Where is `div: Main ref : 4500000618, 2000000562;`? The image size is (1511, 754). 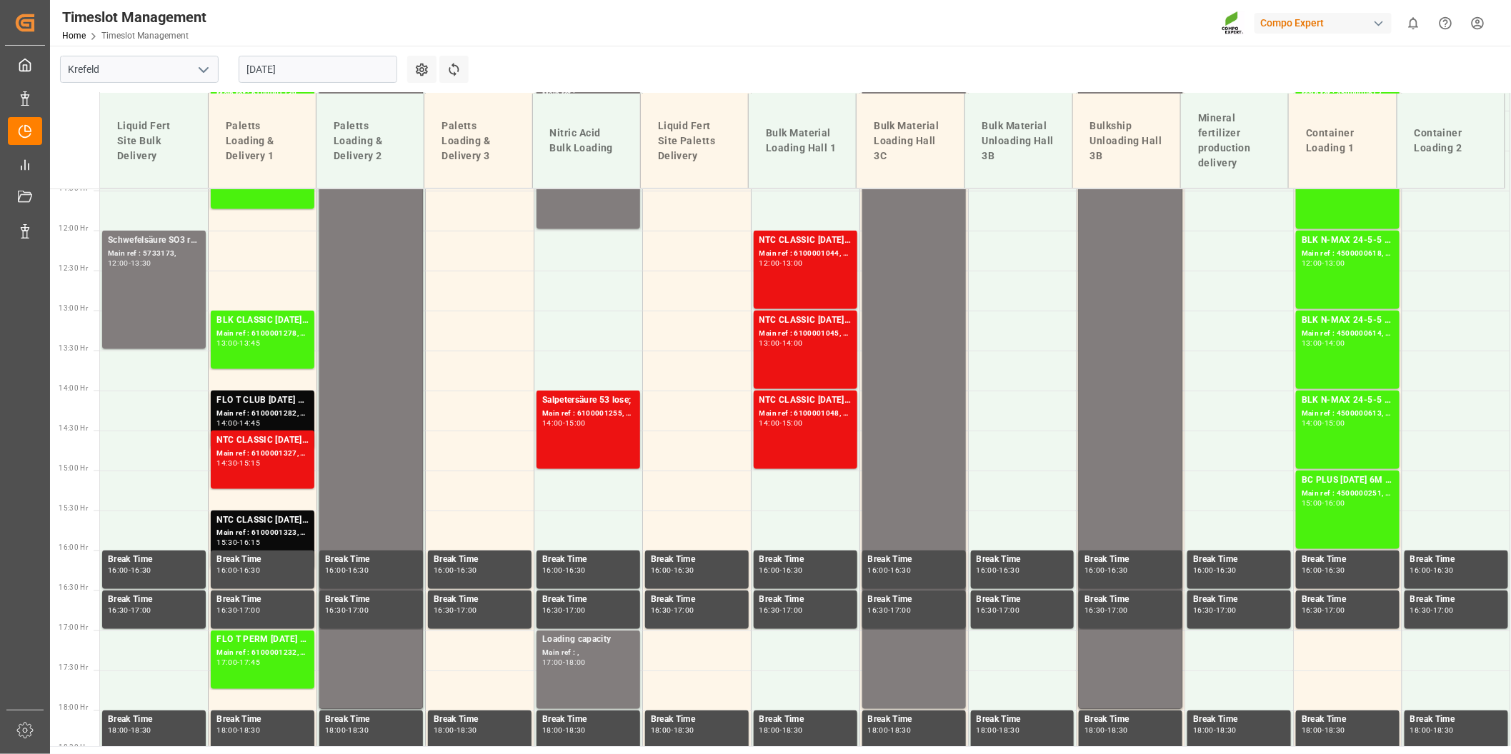 div: Main ref : 4500000618, 2000000562; is located at coordinates (1347, 254).